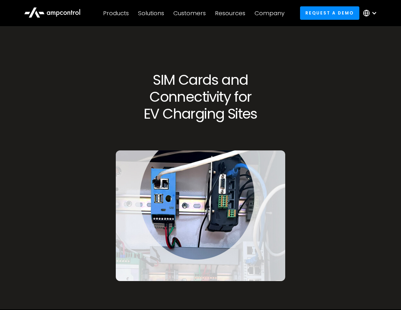  Describe the element at coordinates (201, 97) in the screenshot. I see `h1: SIM Cards and Connectivity for EV Charging Sites` at that location.